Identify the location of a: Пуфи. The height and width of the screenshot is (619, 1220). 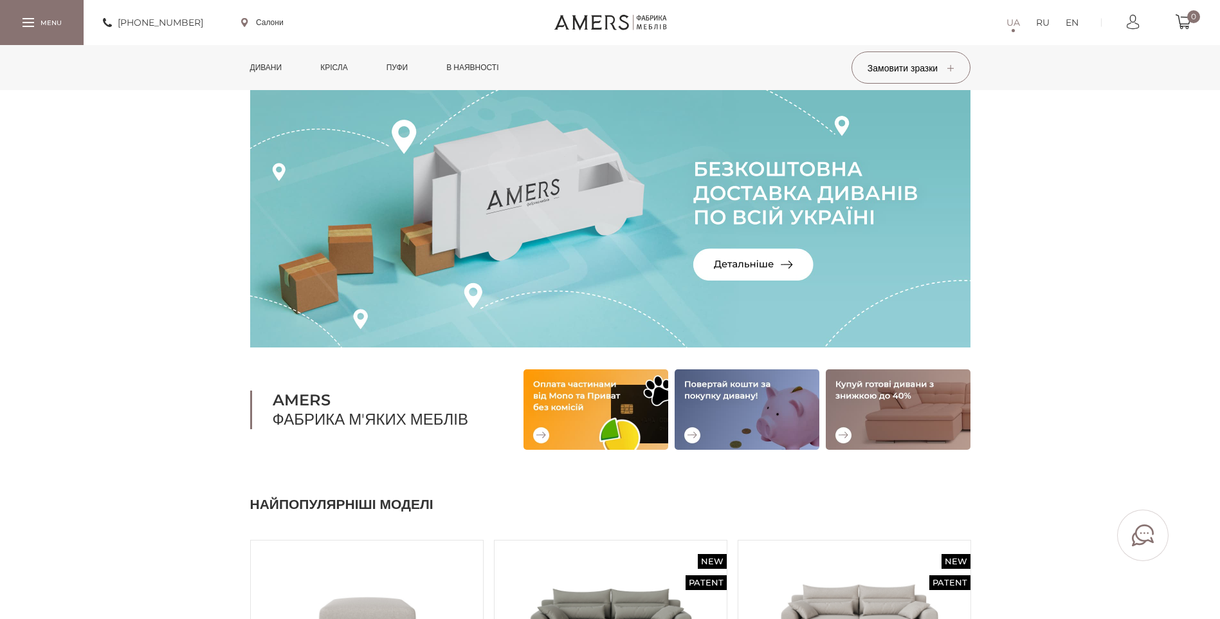
(397, 68).